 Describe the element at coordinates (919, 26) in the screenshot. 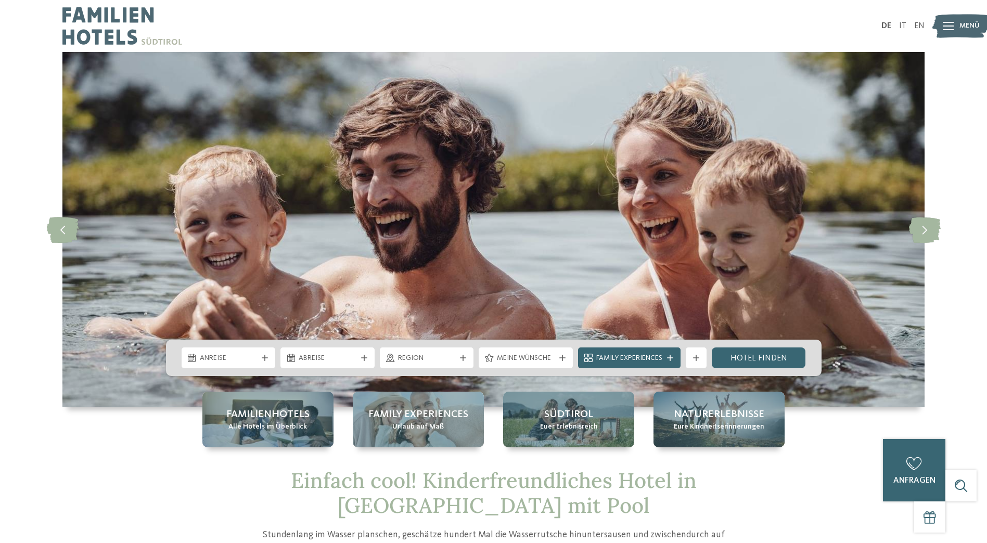

I see `a: EN` at that location.